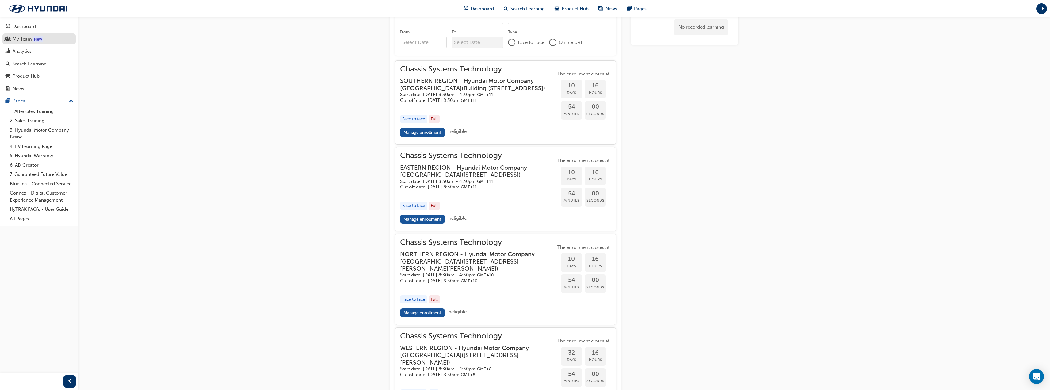  I want to click on div: From, so click(405, 32).